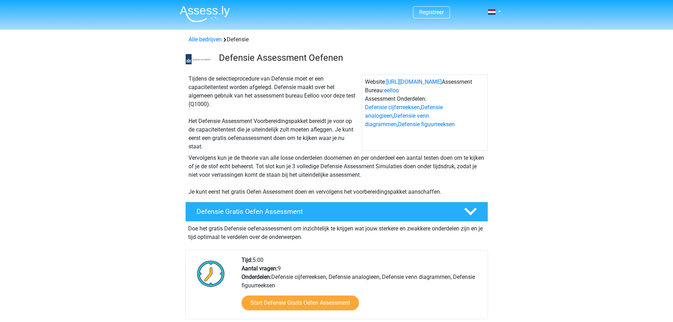  I want to click on img: Assessly, so click(205, 14).